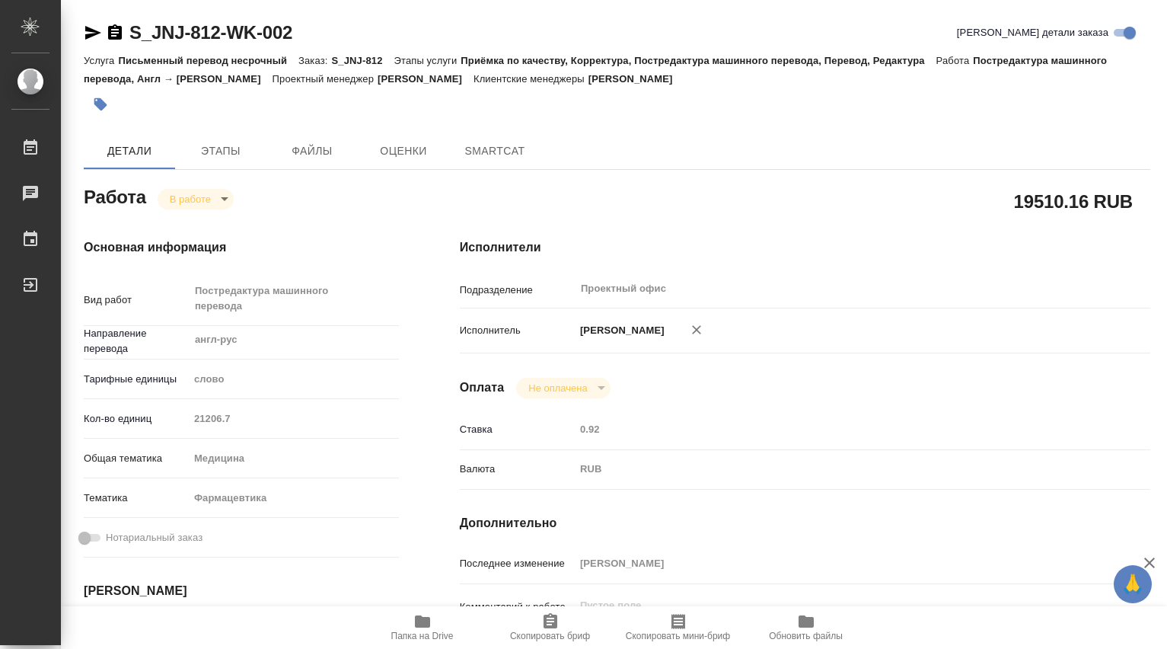  What do you see at coordinates (100, 104) in the screenshot?
I see `button: Добавить тэг` at bounding box center [100, 104].